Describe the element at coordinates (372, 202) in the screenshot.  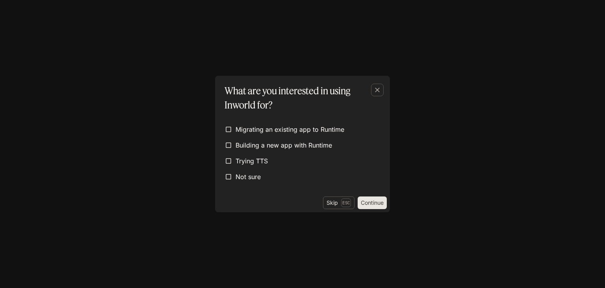
I see `button: Continue` at that location.